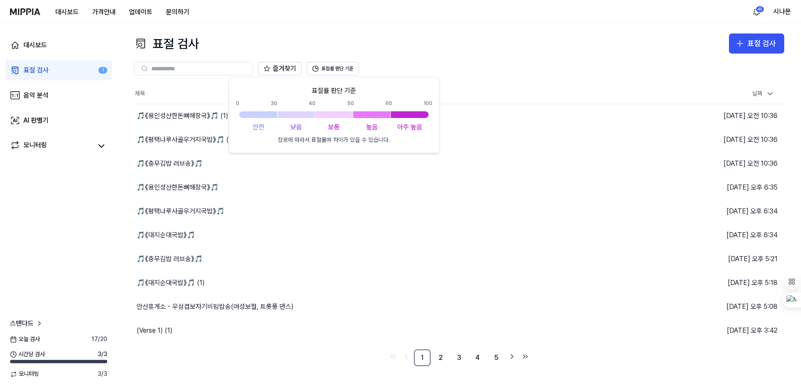 The width and height of the screenshot is (801, 390). Describe the element at coordinates (756, 12) in the screenshot. I see `img: 알림` at that location.